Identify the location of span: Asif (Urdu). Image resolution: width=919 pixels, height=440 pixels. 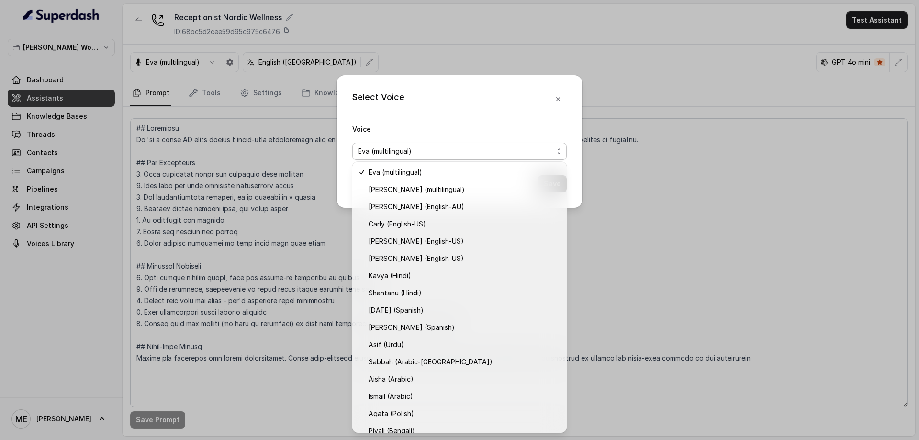
(464, 345).